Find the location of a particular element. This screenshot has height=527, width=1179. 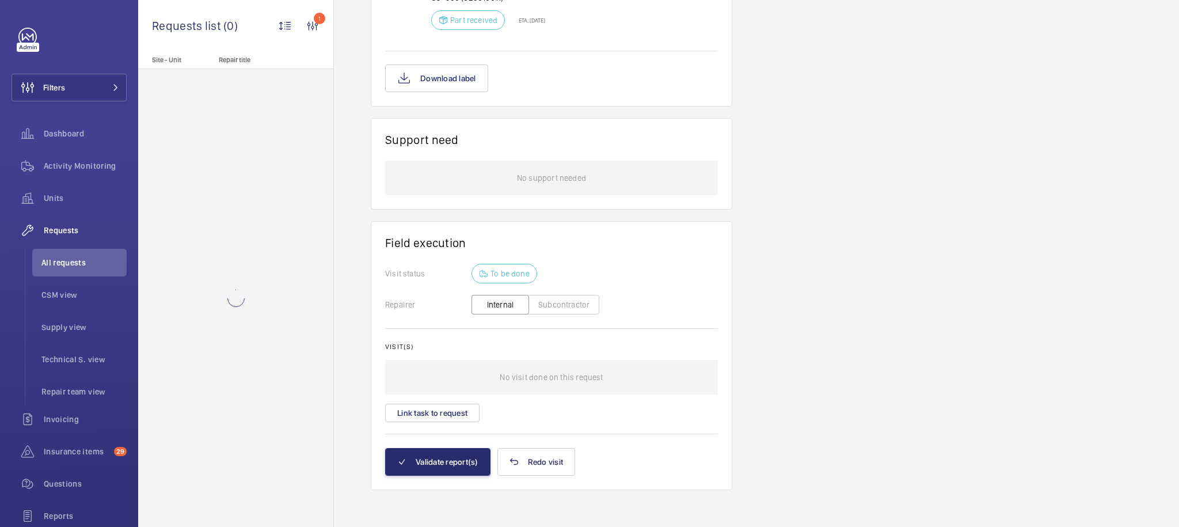

span: Questions is located at coordinates (85, 484).